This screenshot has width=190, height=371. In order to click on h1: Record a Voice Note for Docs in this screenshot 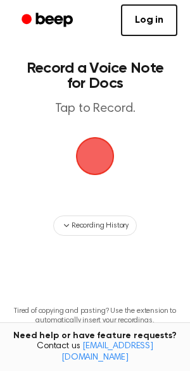, I will do `click(95, 76)`.